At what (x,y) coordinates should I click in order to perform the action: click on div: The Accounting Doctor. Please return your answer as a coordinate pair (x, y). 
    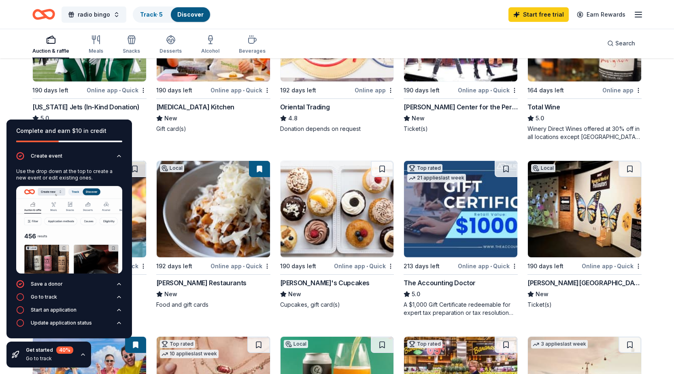
    Looking at the image, I should click on (440, 283).